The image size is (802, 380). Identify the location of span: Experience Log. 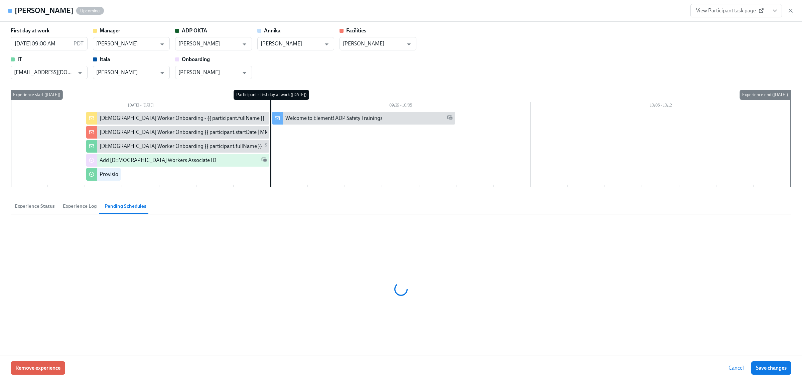
(80, 206).